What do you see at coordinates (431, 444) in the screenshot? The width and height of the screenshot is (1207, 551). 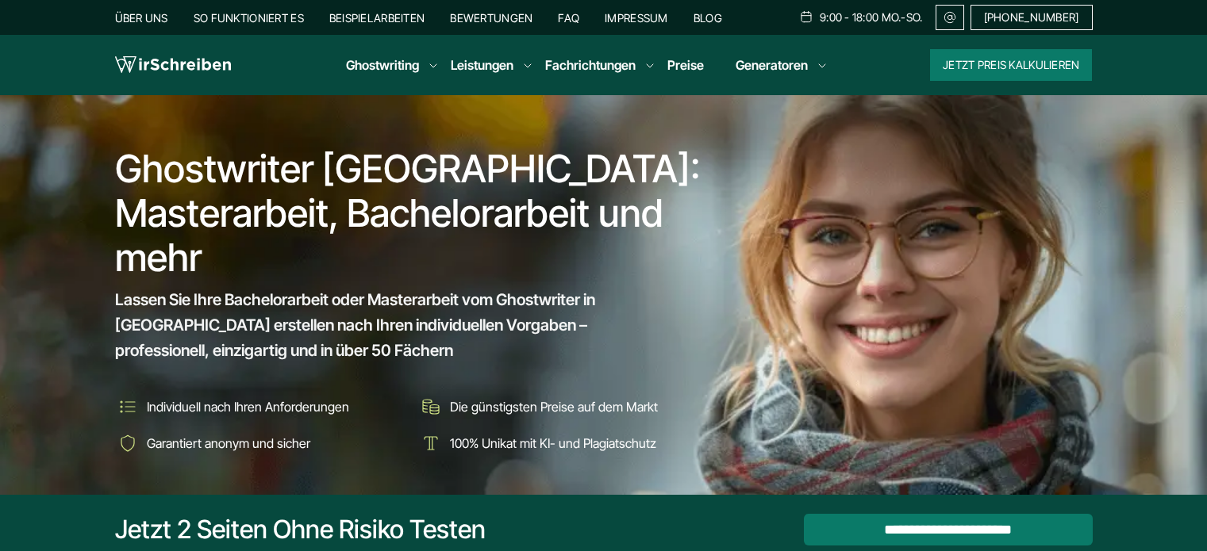 I see `img: 100% Unikat mit KI- und Plagiatschutz` at bounding box center [431, 444].